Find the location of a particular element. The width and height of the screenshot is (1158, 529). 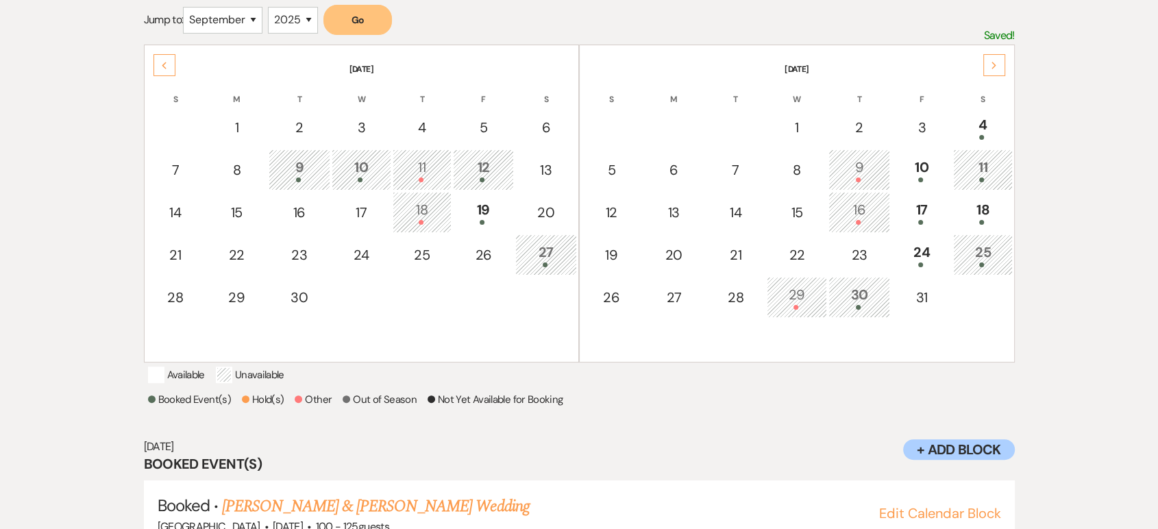

div: 31 is located at coordinates (921, 297).